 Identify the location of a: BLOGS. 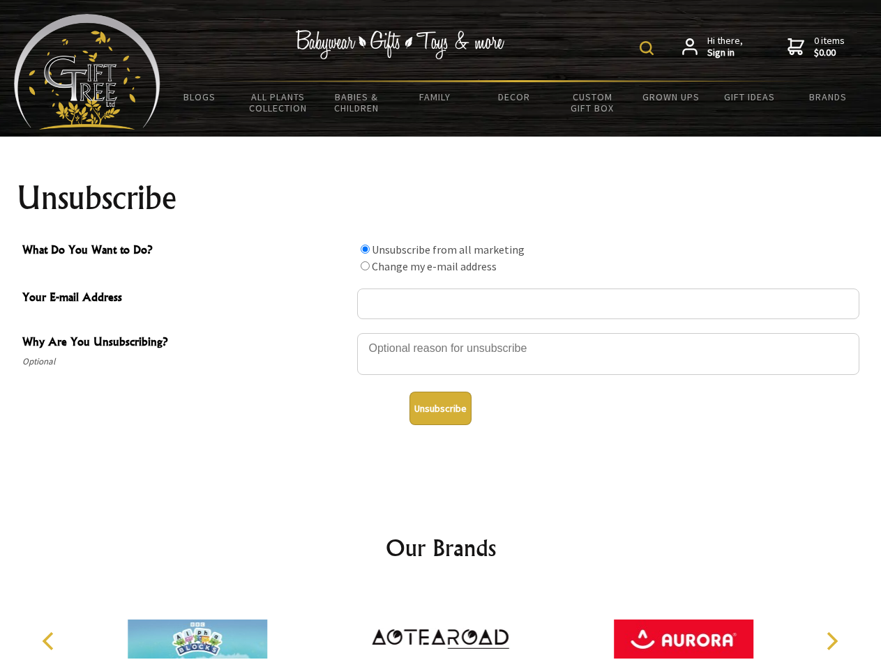
(199, 97).